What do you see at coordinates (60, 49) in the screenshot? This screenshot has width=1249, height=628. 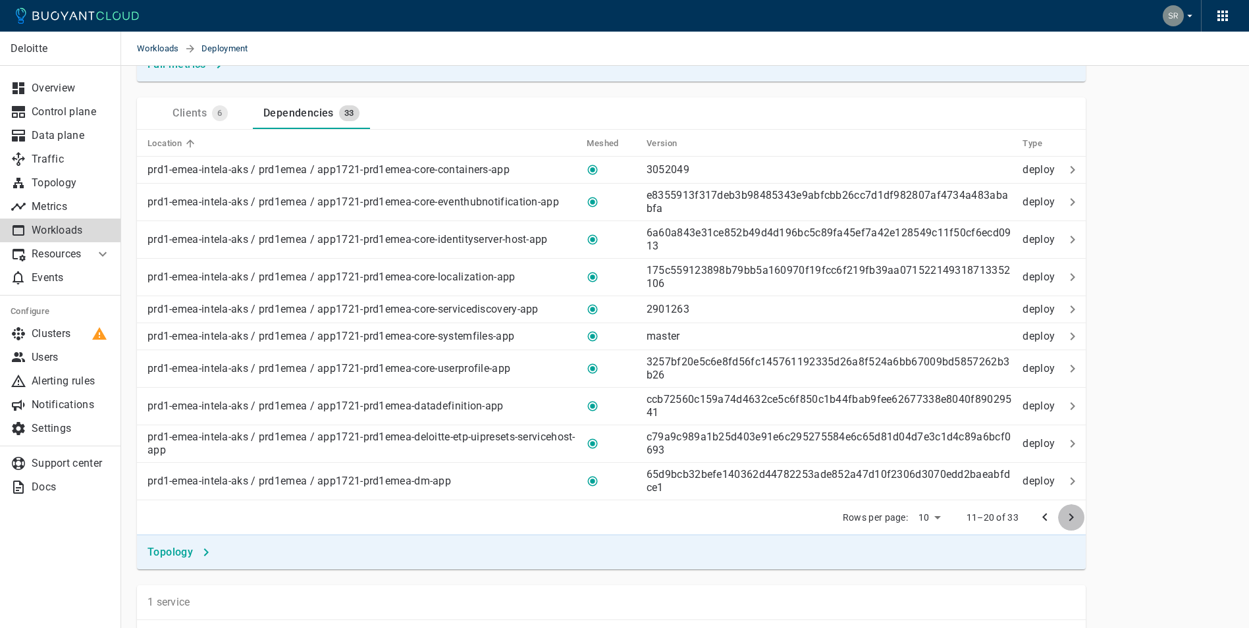 I see `p: Deloitte` at bounding box center [60, 49].